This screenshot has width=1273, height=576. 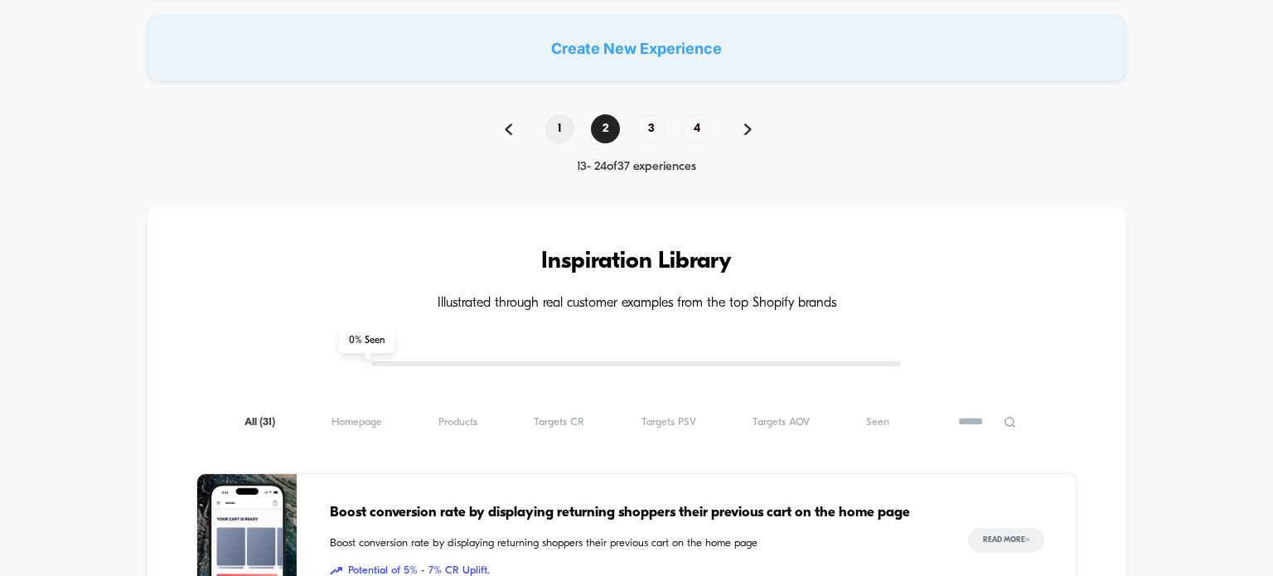 I want to click on span: All, so click(x=259, y=422).